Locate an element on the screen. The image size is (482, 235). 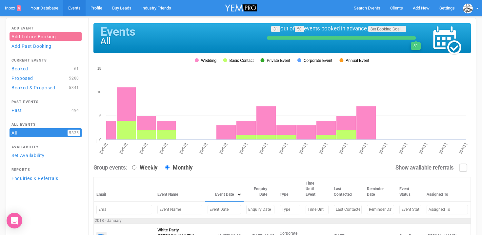
input: Filter by Event Name is located at coordinates (180, 210).